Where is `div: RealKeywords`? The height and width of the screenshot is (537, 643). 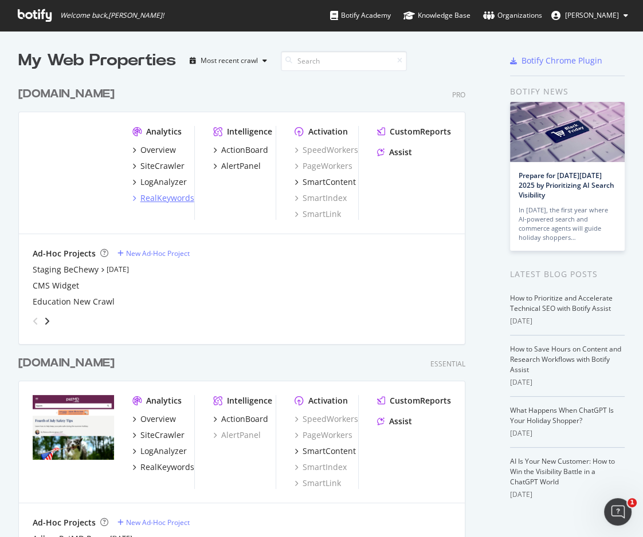
div: RealKeywords is located at coordinates (167, 467).